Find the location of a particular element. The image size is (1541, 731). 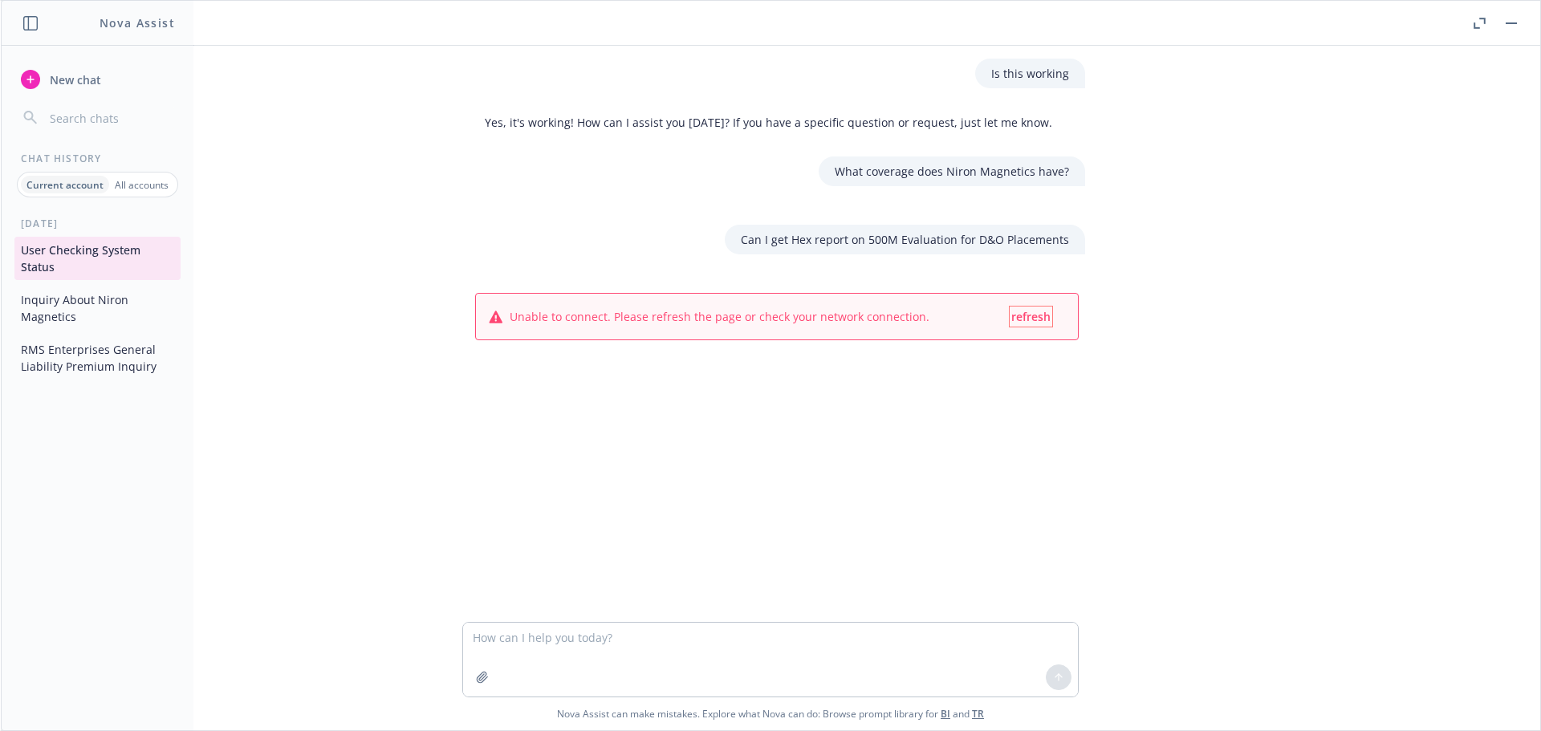

p: Is this working is located at coordinates (1030, 73).